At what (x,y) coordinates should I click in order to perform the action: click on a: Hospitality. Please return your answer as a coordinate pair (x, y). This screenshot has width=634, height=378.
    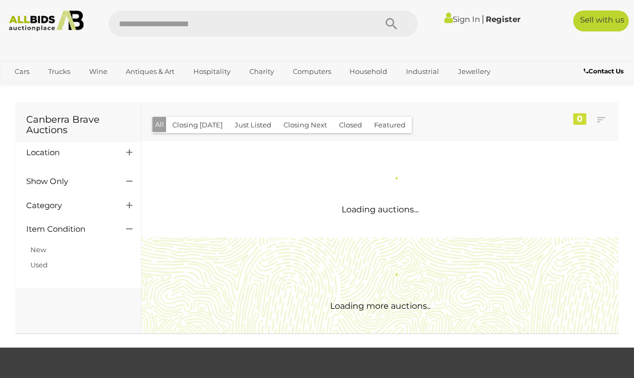
    Looking at the image, I should click on (212, 71).